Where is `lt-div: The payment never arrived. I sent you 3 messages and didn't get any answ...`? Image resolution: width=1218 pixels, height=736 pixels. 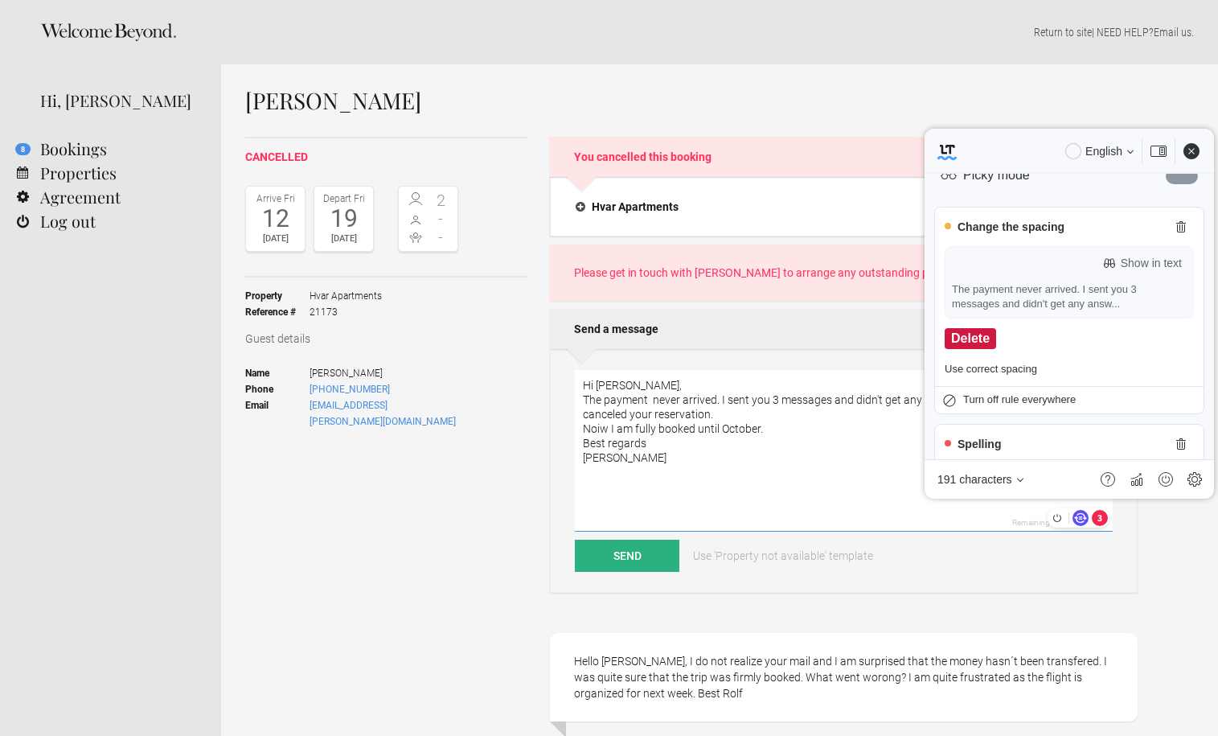 lt-div: The payment never arrived. I sent you 3 messages and didn't get any answ... is located at coordinates (1070, 297).